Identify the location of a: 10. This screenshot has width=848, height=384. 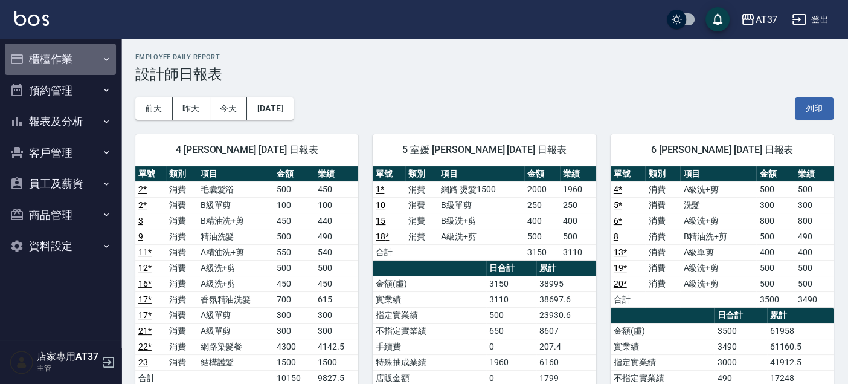
(381, 205).